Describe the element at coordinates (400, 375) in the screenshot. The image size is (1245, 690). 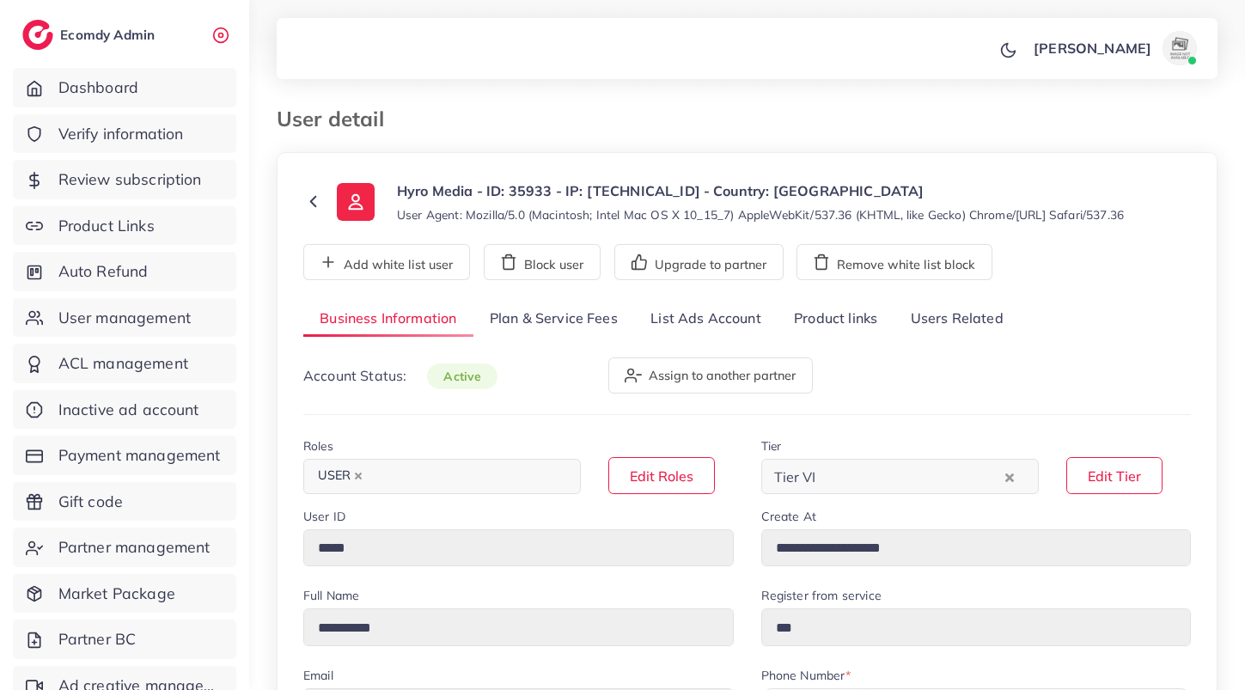
I see `p: Account Status:` at that location.